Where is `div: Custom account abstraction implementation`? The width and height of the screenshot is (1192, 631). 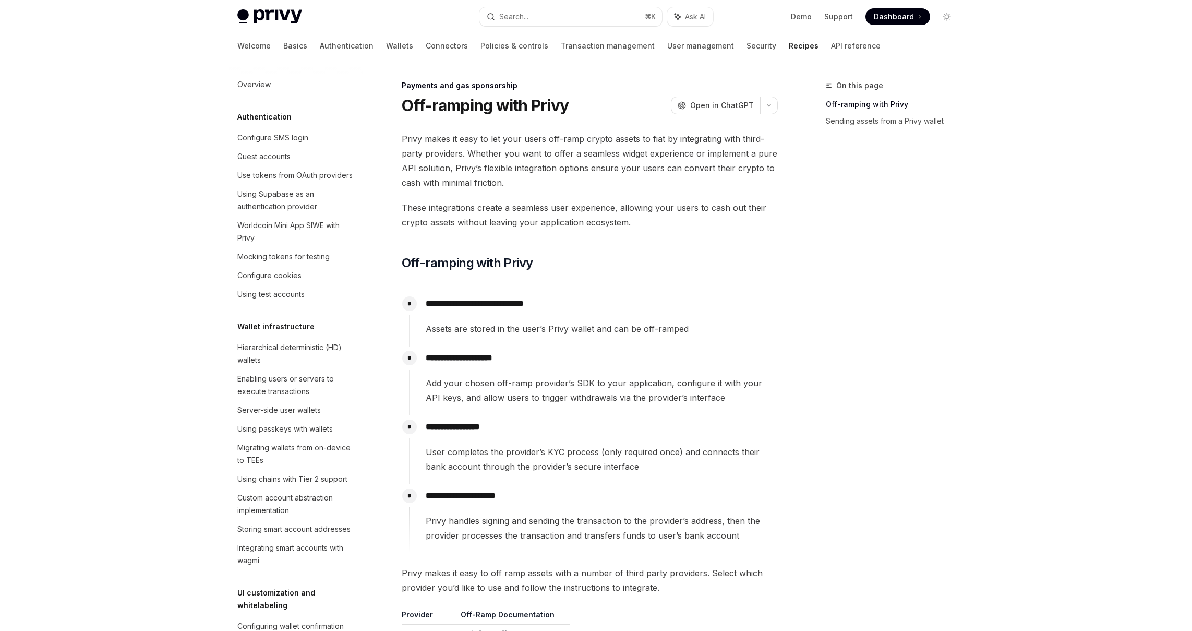 div: Custom account abstraction implementation is located at coordinates (297, 504).